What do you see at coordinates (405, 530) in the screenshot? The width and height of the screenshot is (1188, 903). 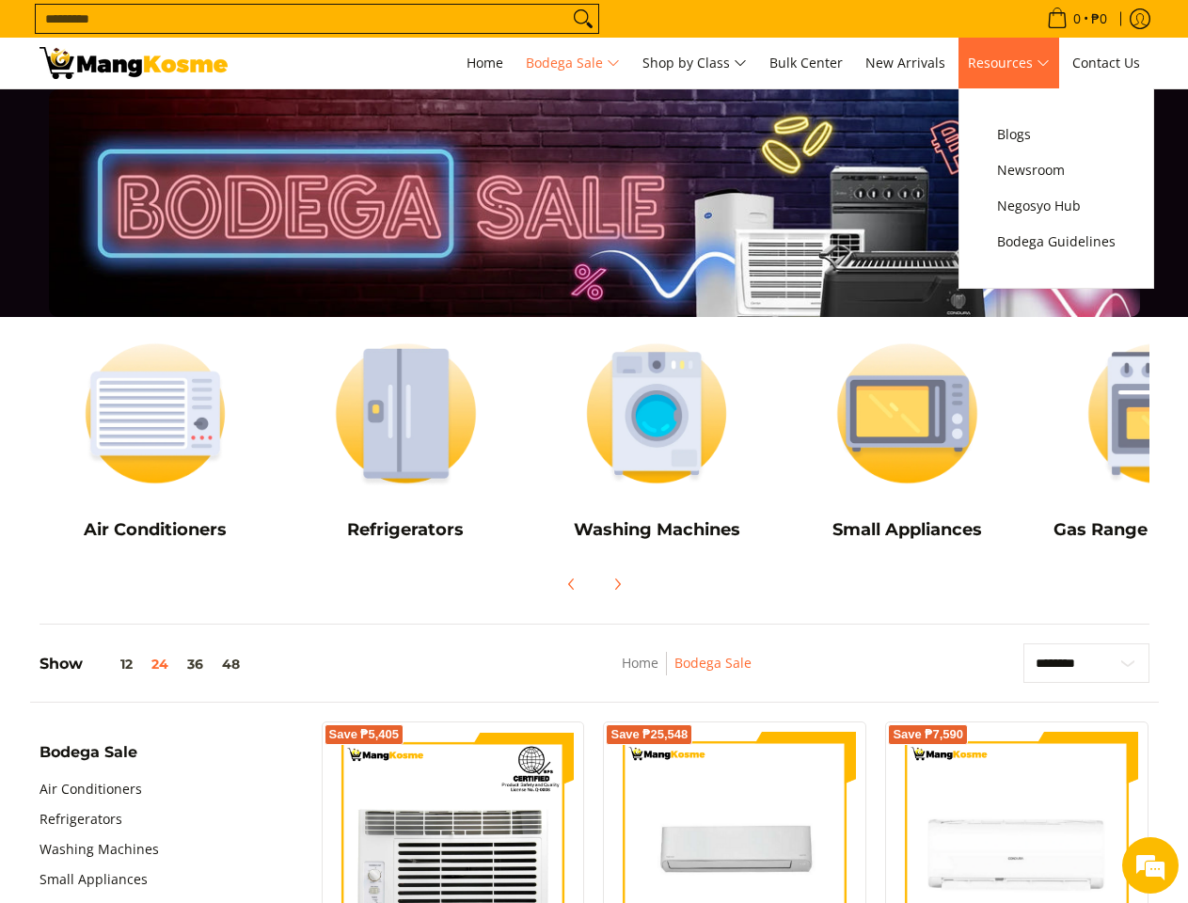 I see `h5: Refrigerators` at bounding box center [405, 530].